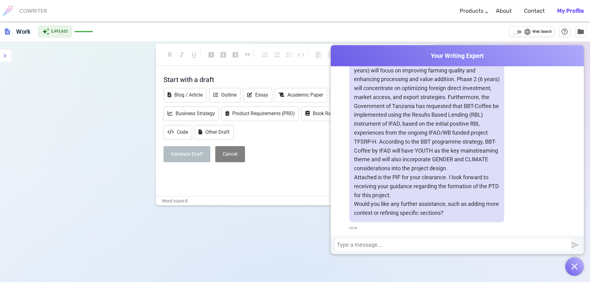  Describe the element at coordinates (571, 11) in the screenshot. I see `a: My Profile` at that location.